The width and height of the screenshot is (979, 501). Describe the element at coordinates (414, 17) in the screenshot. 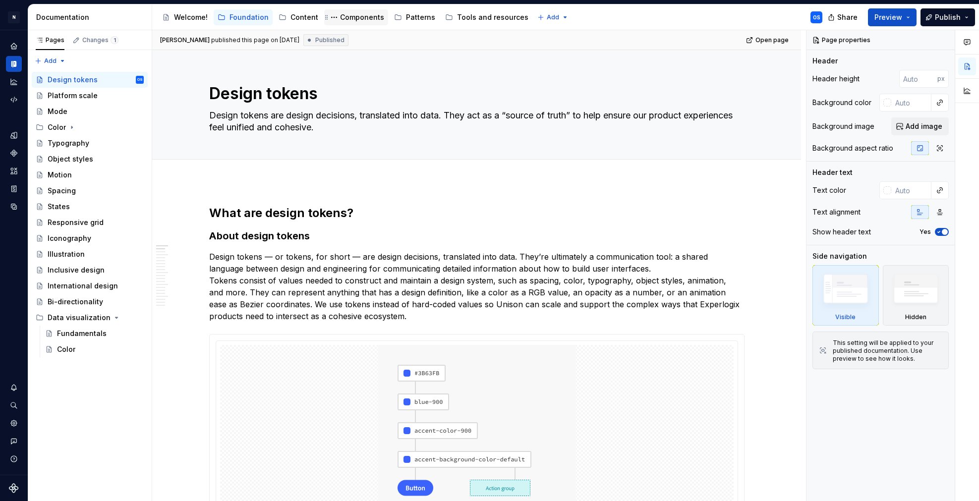

I see `a: Patterns` at that location.